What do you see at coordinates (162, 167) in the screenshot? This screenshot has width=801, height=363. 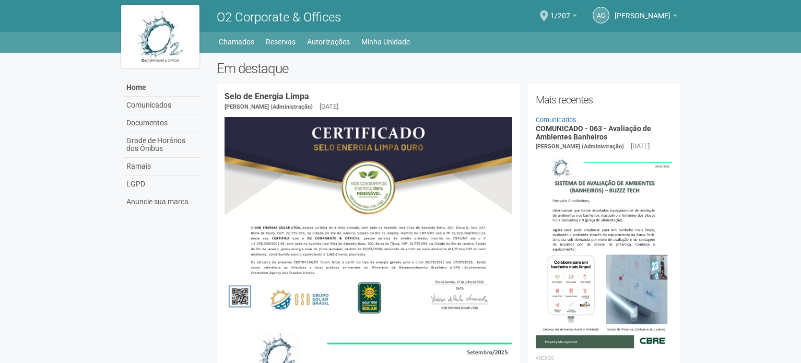 I see `a: Ramais` at bounding box center [162, 167].